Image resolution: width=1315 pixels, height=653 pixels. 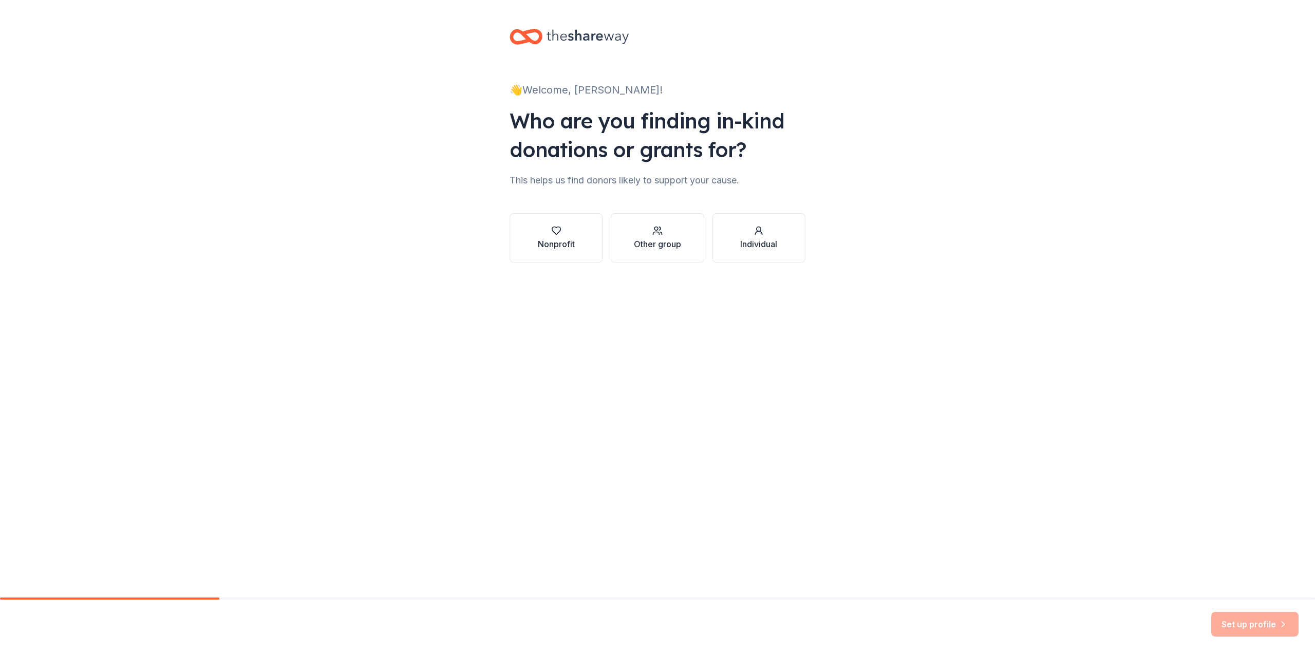 I want to click on button: Other group, so click(x=657, y=238).